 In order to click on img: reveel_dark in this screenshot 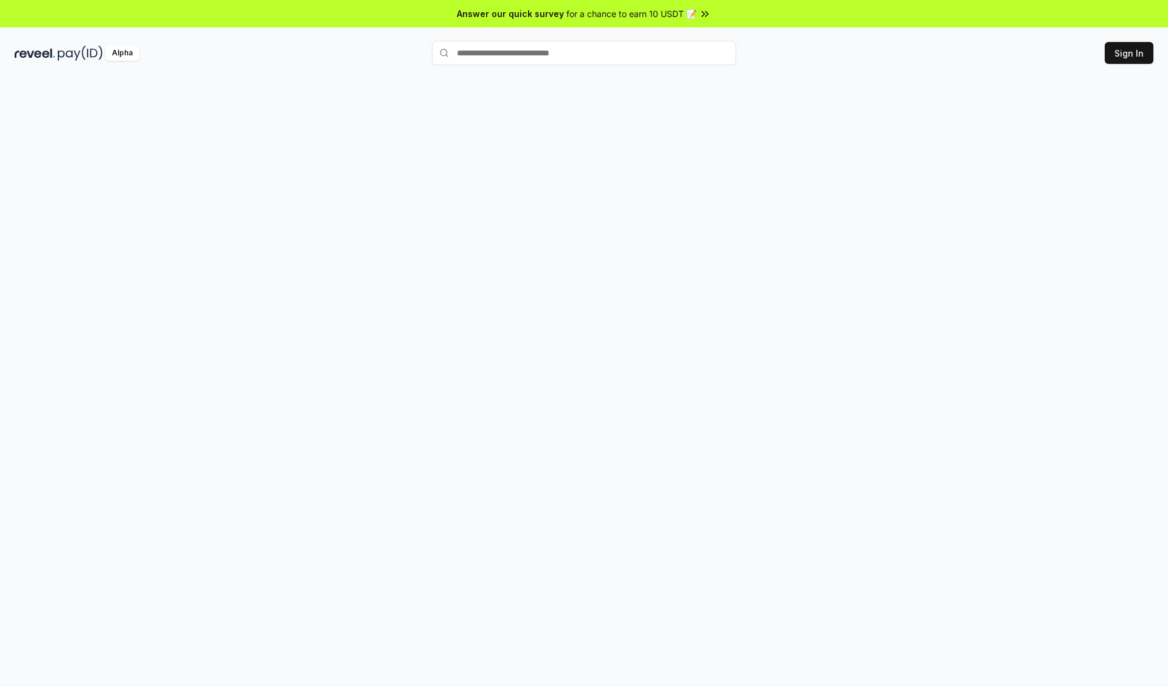, I will do `click(35, 53)`.